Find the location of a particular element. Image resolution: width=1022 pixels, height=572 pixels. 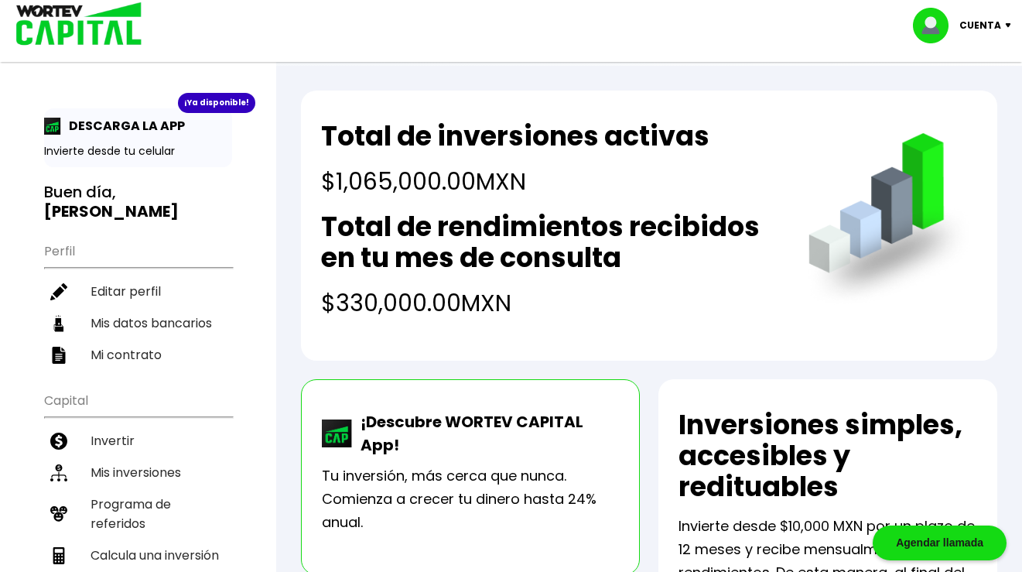

li: Invertir is located at coordinates (138, 440).